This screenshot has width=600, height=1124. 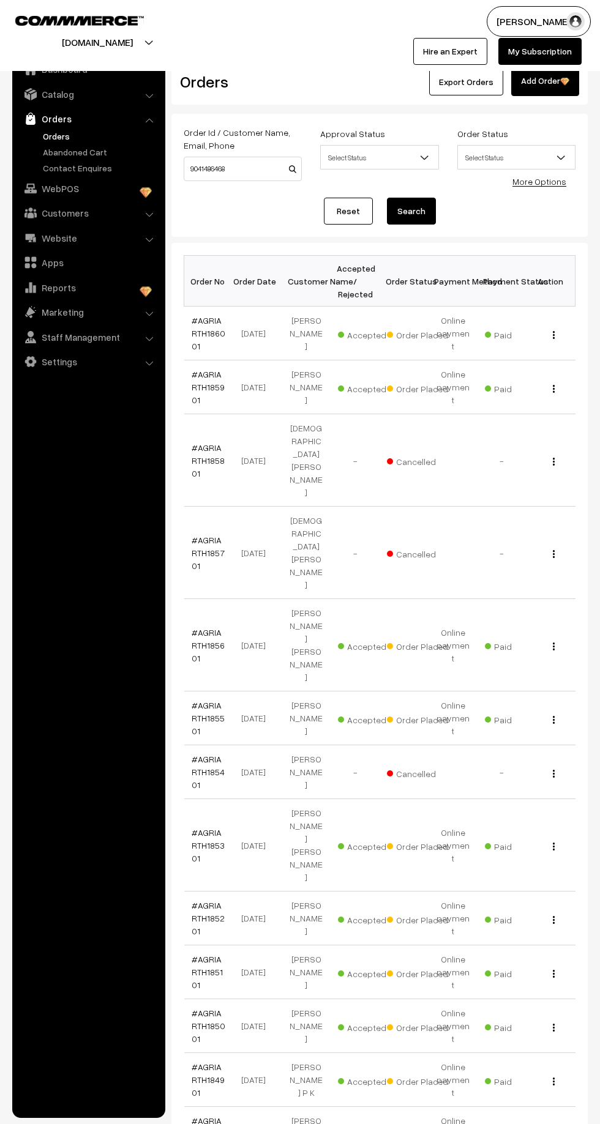 What do you see at coordinates (404, 281) in the screenshot?
I see `th: Order Status` at bounding box center [404, 281].